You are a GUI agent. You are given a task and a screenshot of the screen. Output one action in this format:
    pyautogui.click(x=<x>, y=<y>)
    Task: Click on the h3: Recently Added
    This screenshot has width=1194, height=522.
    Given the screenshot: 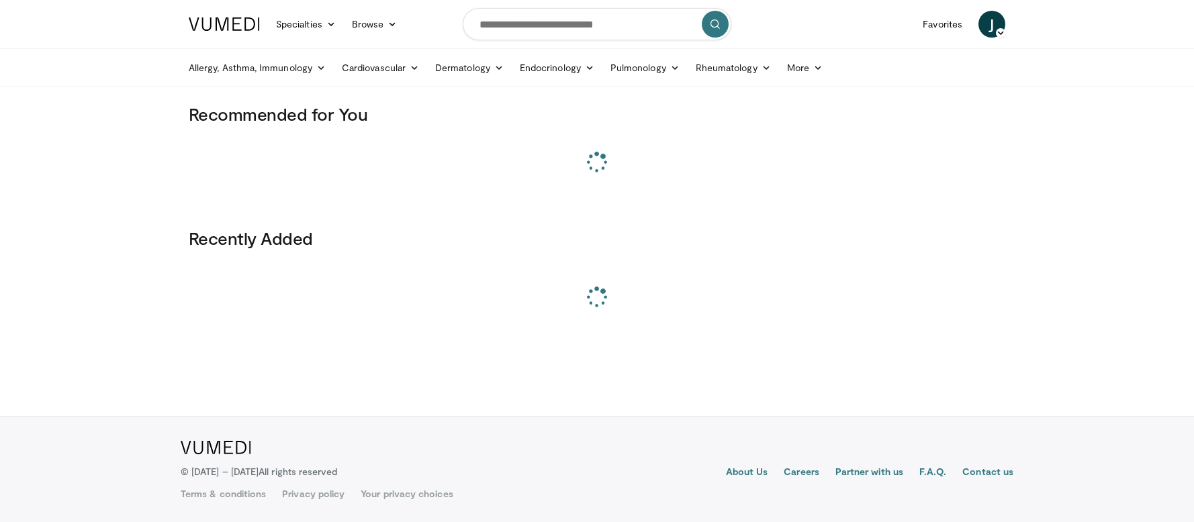 What is the action you would take?
    pyautogui.click(x=597, y=238)
    